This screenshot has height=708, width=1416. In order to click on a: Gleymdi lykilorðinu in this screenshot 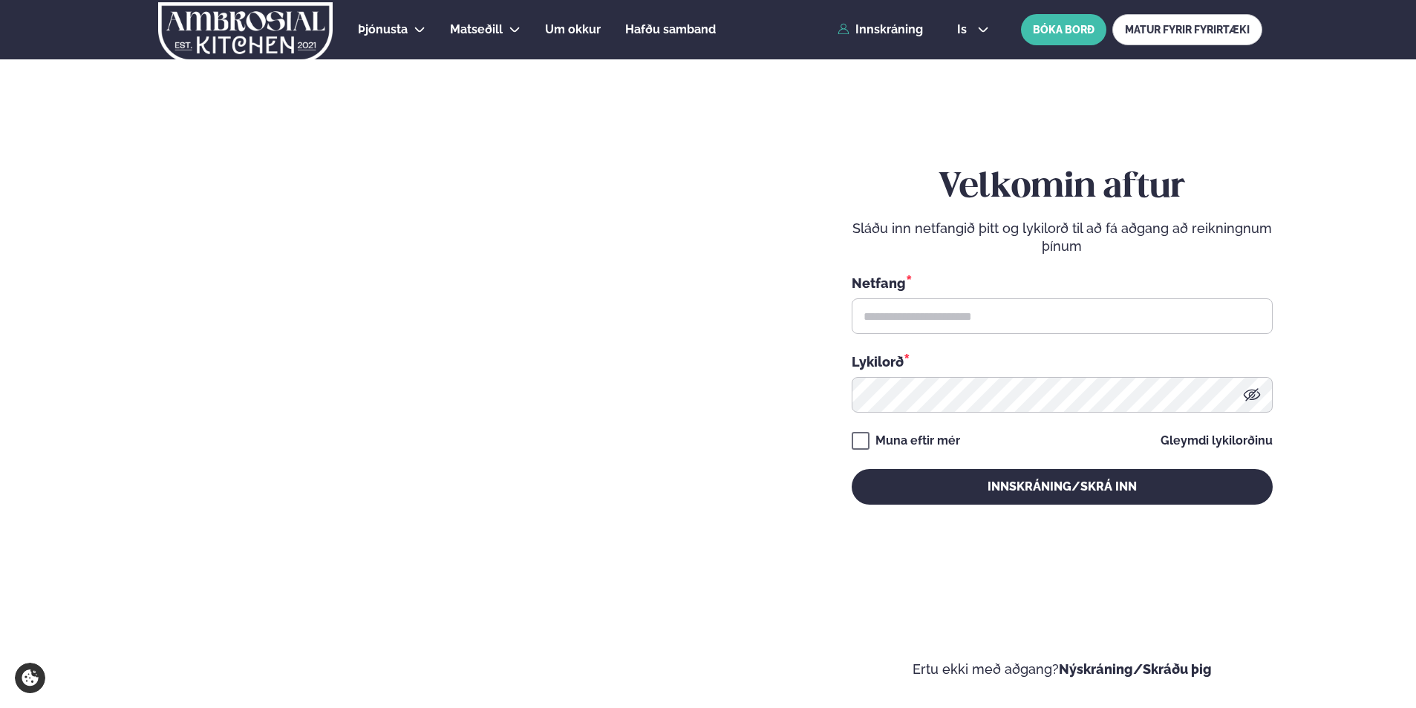, I will do `click(1216, 441)`.